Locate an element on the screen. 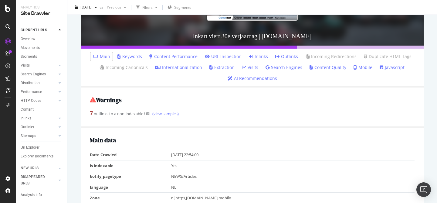 The width and height of the screenshot is (437, 203). td: botify_pagetype is located at coordinates (131, 176).